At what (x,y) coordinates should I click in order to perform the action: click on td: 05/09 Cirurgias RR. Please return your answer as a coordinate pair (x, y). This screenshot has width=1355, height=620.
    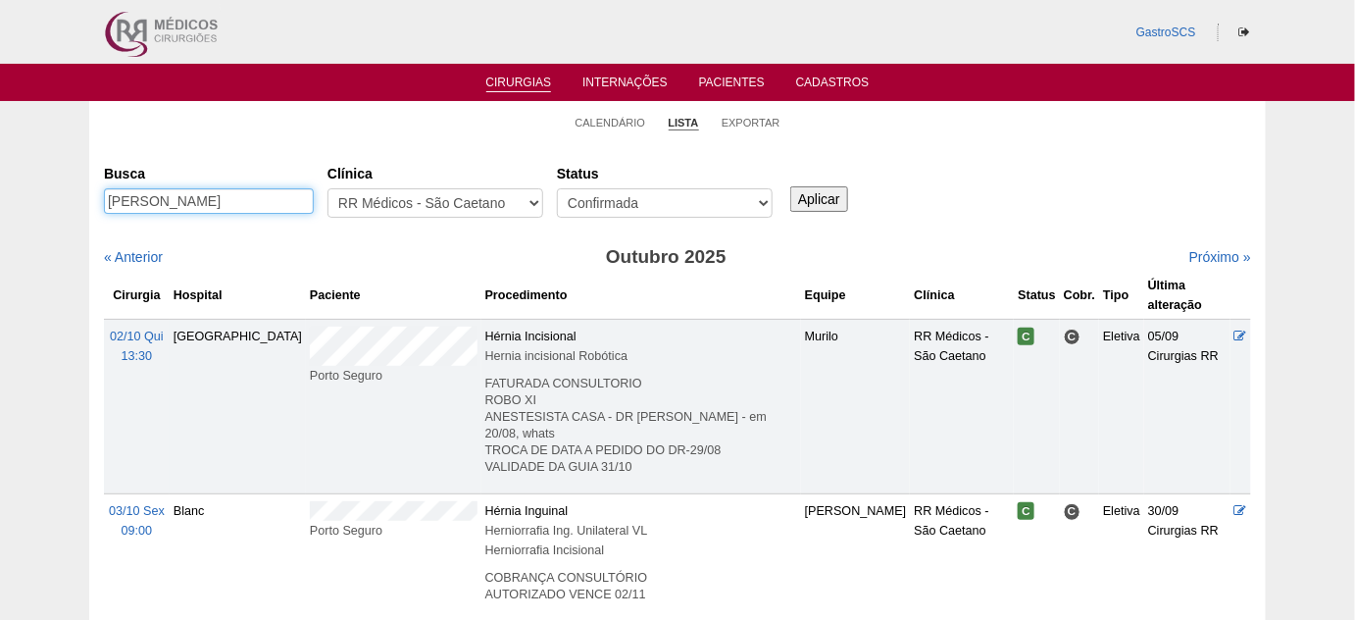
    Looking at the image, I should click on (1188, 406).